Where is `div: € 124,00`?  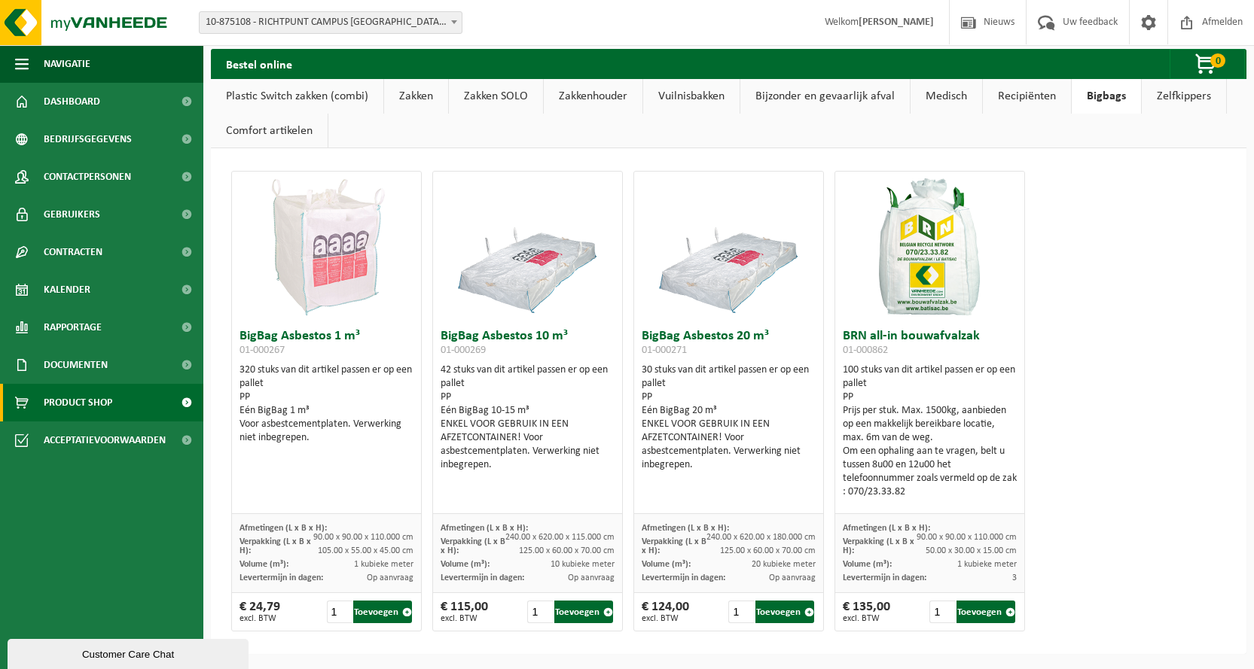 div: € 124,00 is located at coordinates (665, 612).